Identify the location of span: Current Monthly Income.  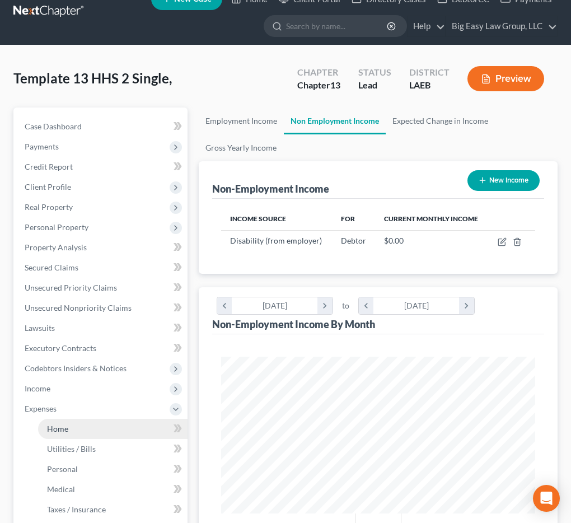
(431, 219).